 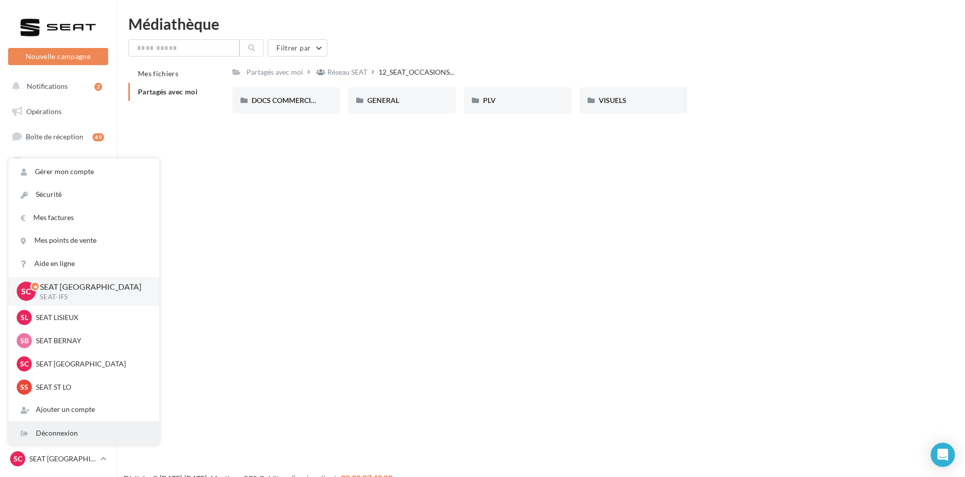 I want to click on p: SEAT LISIEUX, so click(x=91, y=318).